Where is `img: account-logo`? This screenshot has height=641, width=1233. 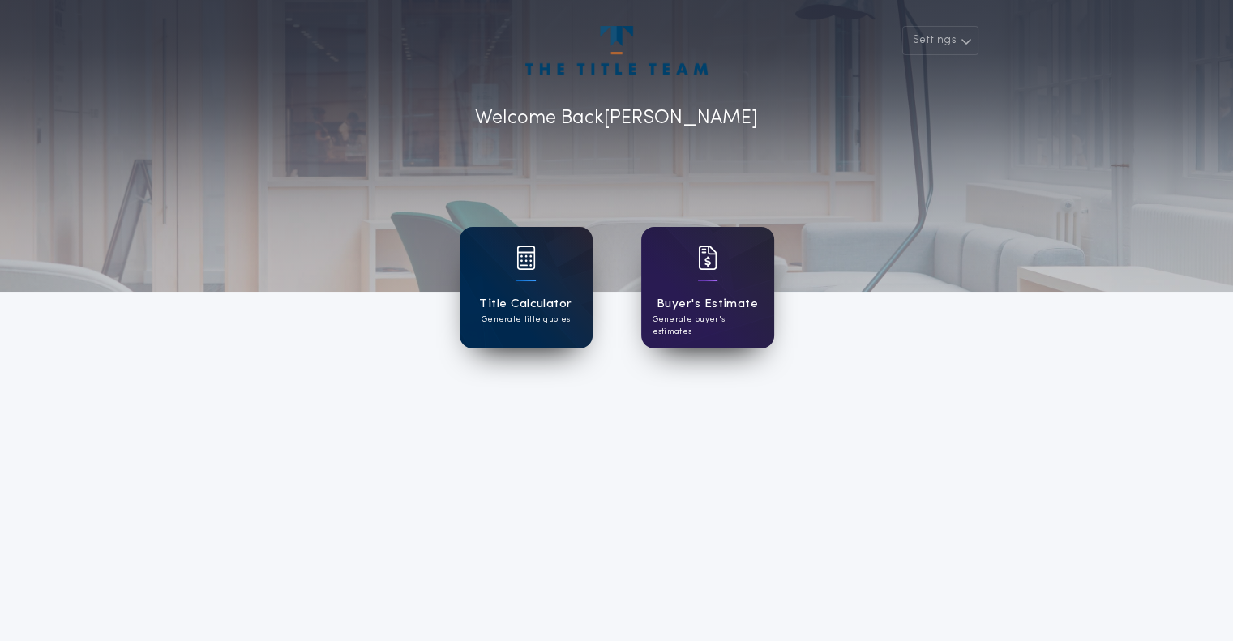
img: account-logo is located at coordinates (616, 50).